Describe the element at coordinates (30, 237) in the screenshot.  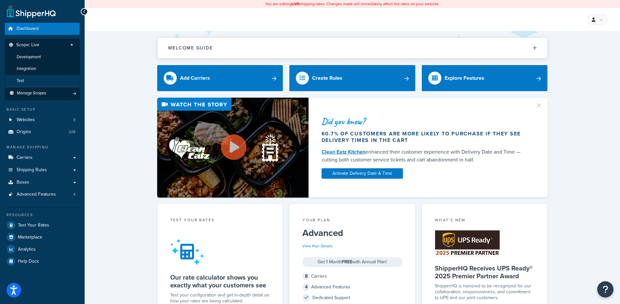
I see `span: Marketplace` at that location.